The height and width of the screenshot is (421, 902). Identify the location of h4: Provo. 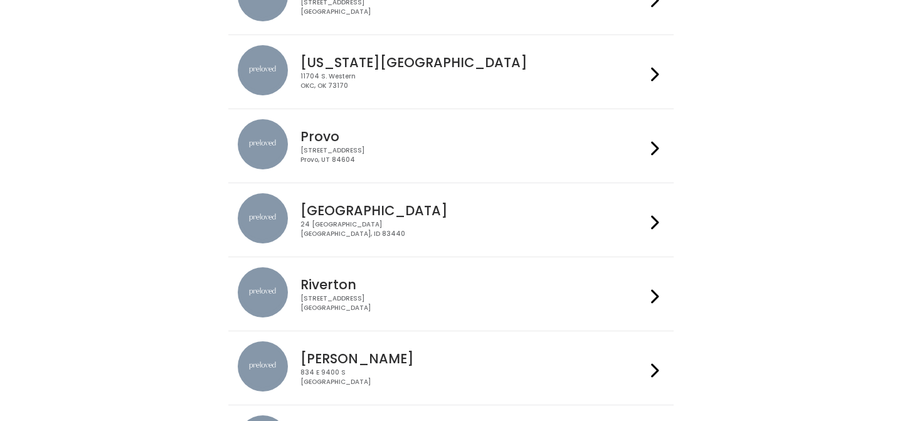
(473, 136).